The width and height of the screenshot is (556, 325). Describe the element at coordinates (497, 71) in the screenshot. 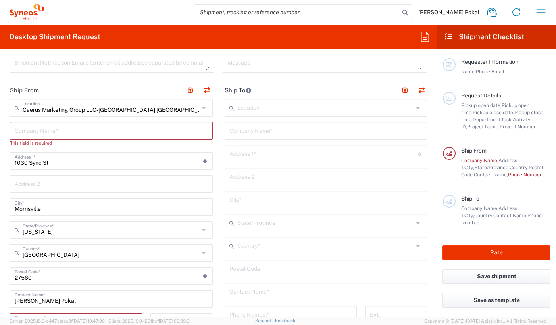

I see `span: Email` at that location.